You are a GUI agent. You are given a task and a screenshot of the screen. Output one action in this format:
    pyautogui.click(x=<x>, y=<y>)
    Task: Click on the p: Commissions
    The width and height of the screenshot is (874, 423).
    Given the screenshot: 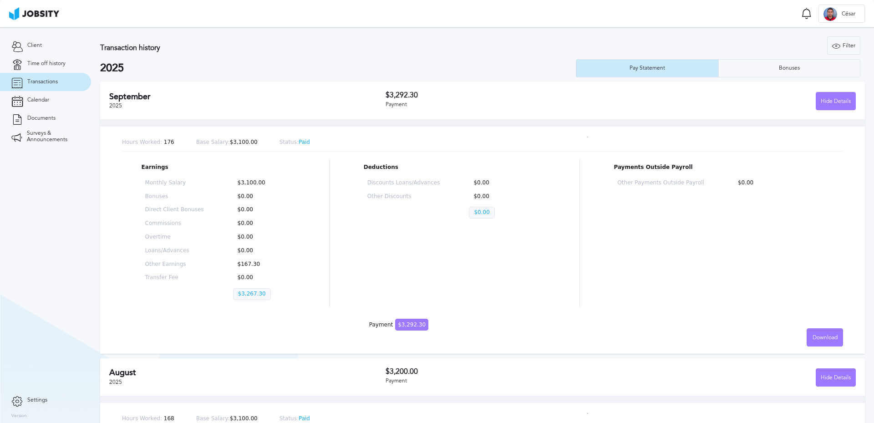 What is the action you would take?
    pyautogui.click(x=174, y=223)
    